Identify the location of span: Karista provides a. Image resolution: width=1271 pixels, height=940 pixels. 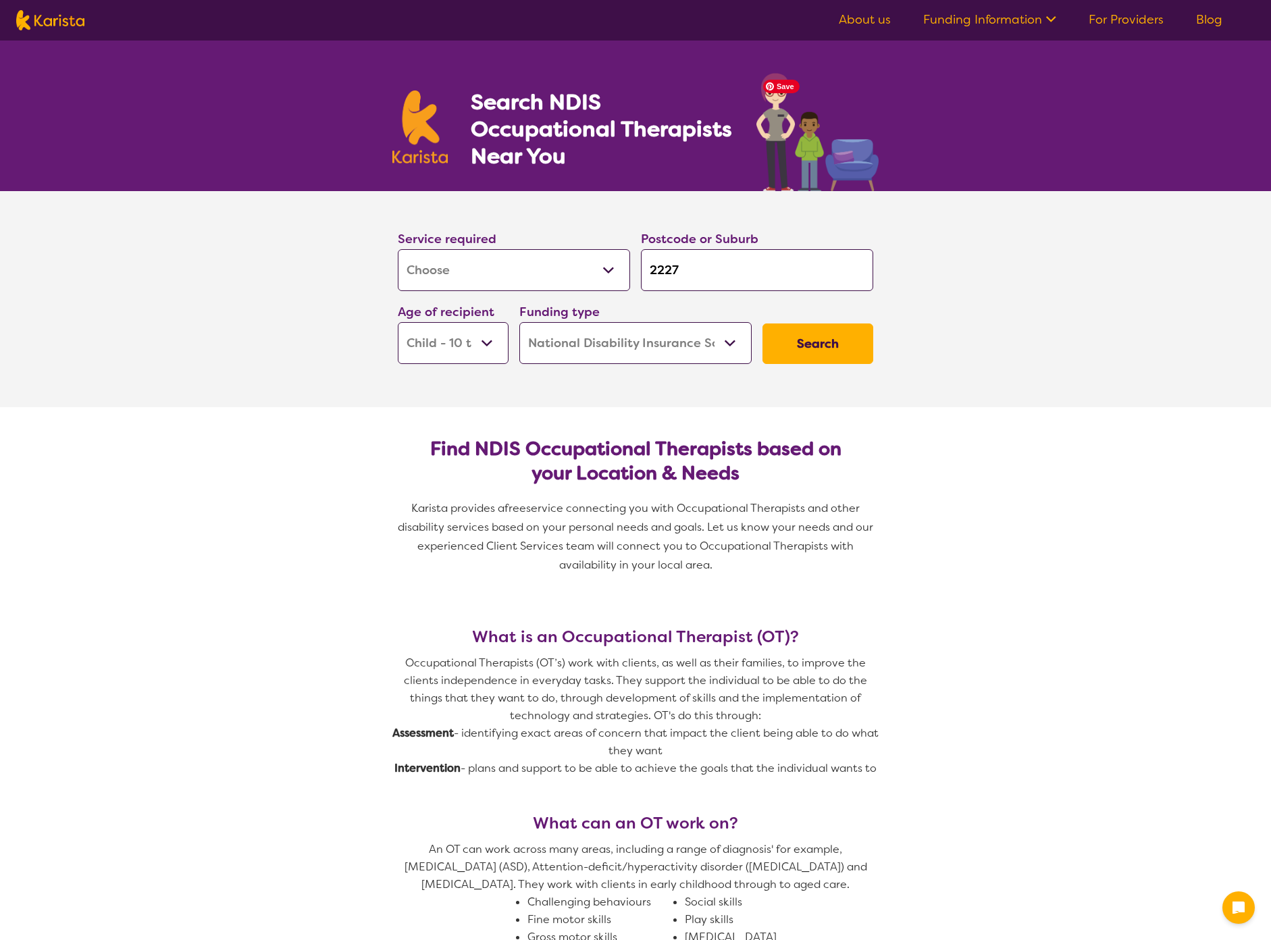
(458, 508).